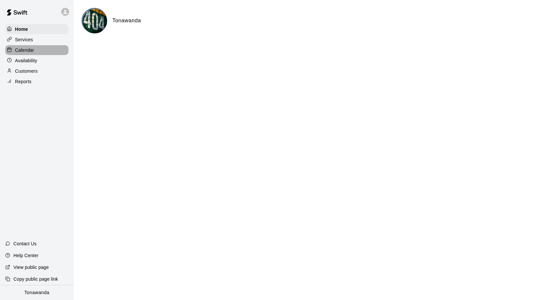  What do you see at coordinates (37, 82) in the screenshot?
I see `div: Reports` at bounding box center [37, 82].